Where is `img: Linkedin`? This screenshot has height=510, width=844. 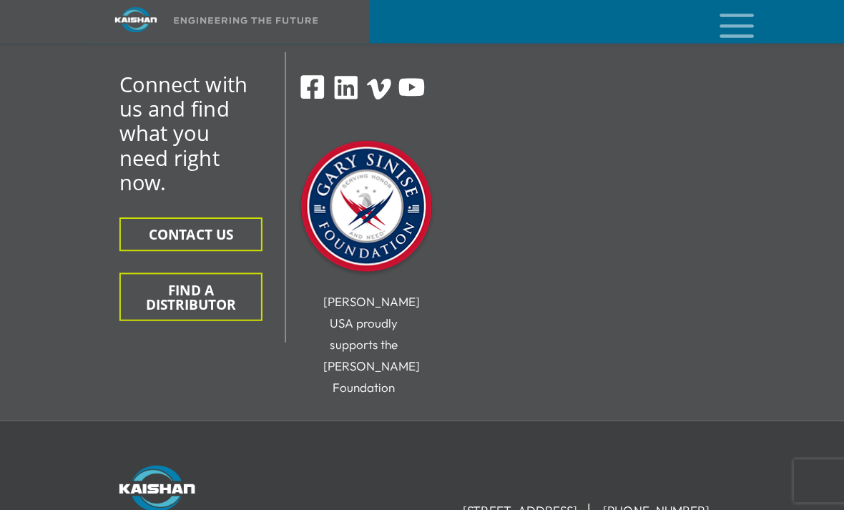 img: Linkedin is located at coordinates (348, 87).